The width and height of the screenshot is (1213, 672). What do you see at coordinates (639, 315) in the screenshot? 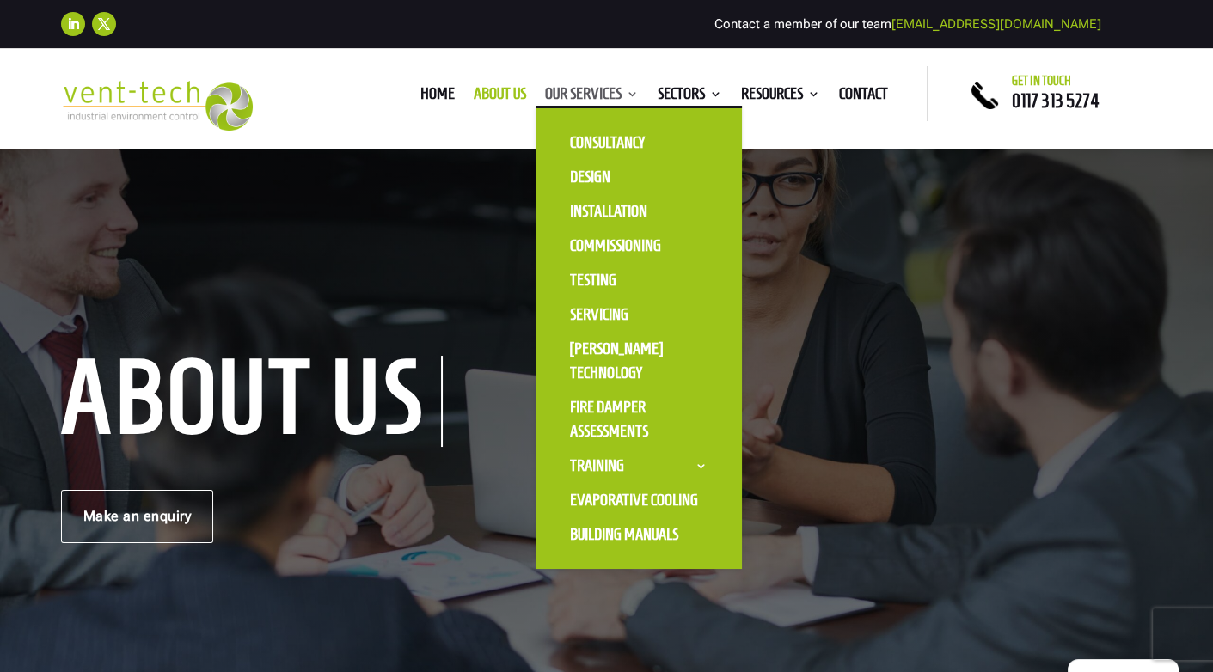
I see `a: Servicing` at bounding box center [639, 315].